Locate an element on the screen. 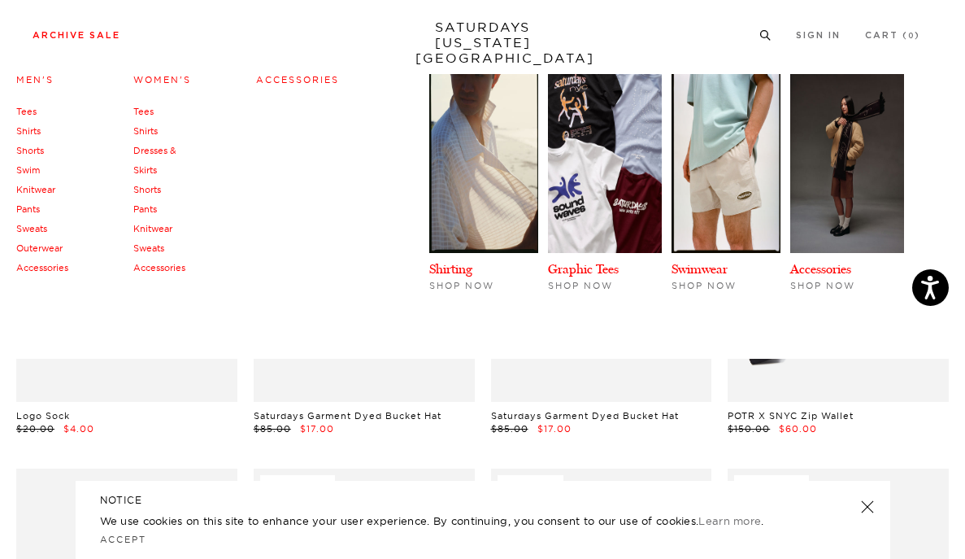 The width and height of the screenshot is (965, 559). a: Women's is located at coordinates (162, 80).